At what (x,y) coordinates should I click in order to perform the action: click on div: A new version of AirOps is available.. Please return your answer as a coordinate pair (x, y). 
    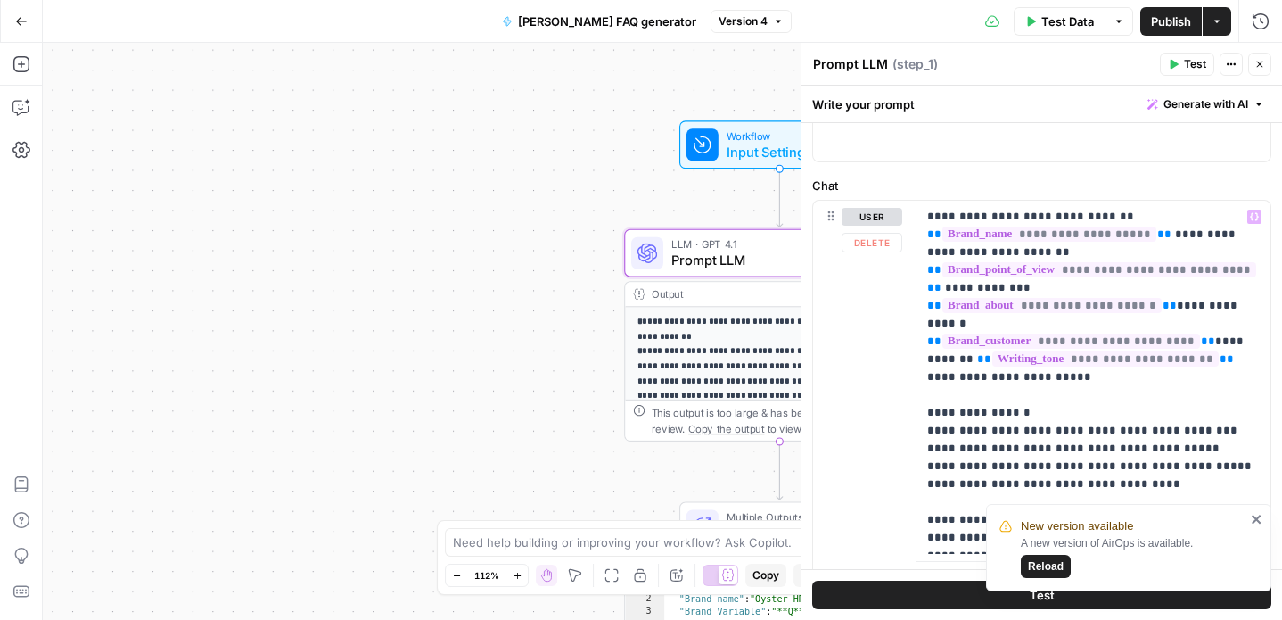
    Looking at the image, I should click on (1133, 556).